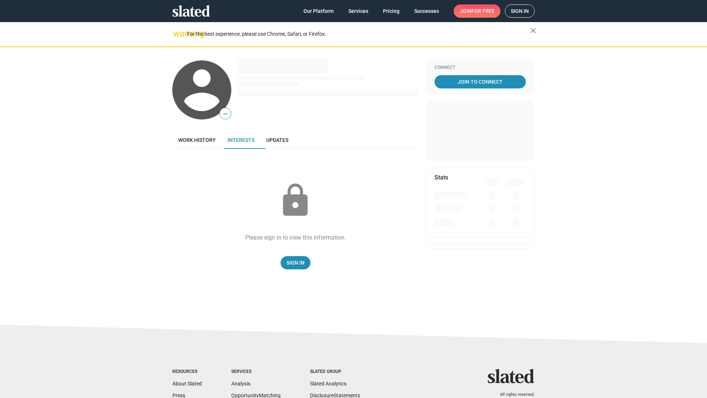  Describe the element at coordinates (441, 177) in the screenshot. I see `mat-card-title: Stats` at that location.